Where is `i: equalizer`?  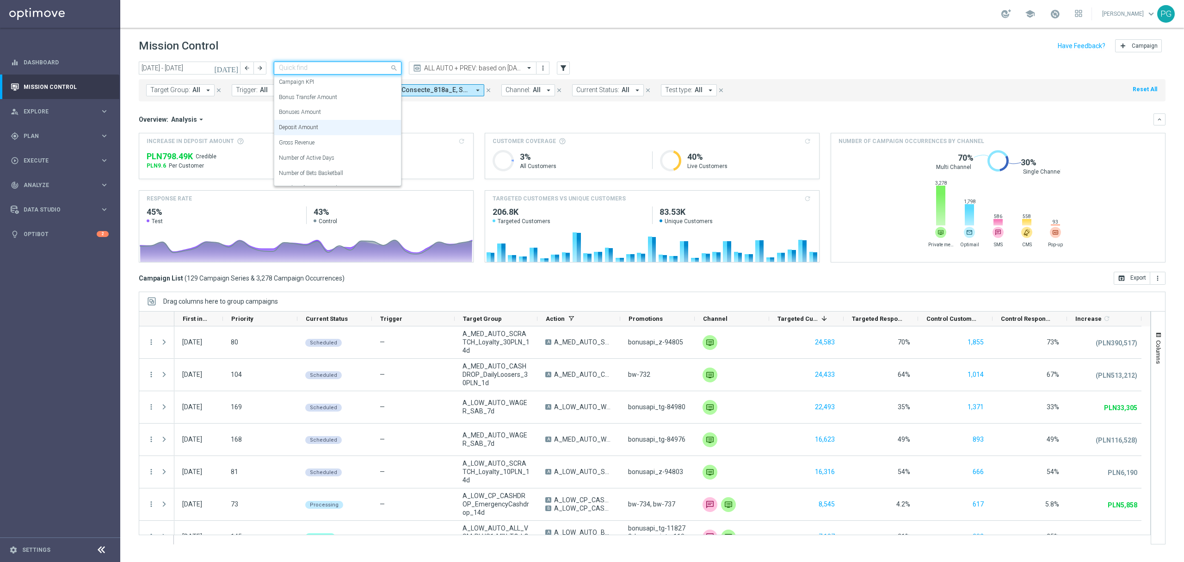
i: equalizer is located at coordinates (15, 62).